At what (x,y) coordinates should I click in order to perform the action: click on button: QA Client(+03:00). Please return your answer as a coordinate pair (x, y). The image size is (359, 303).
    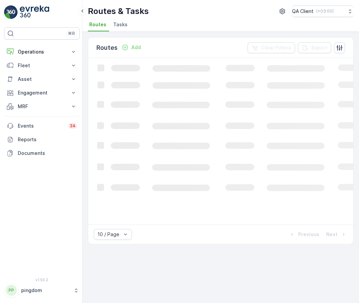
    Looking at the image, I should click on (323, 11).